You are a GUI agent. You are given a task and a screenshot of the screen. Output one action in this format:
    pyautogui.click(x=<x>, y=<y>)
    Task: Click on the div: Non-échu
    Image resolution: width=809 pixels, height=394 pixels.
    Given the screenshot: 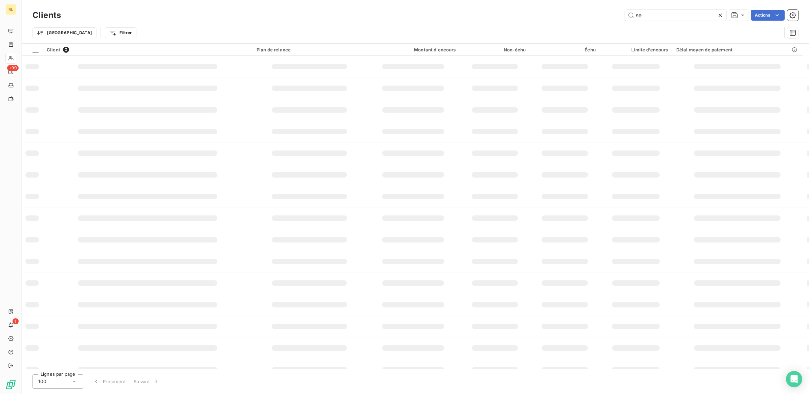 What is the action you would take?
    pyautogui.click(x=495, y=50)
    